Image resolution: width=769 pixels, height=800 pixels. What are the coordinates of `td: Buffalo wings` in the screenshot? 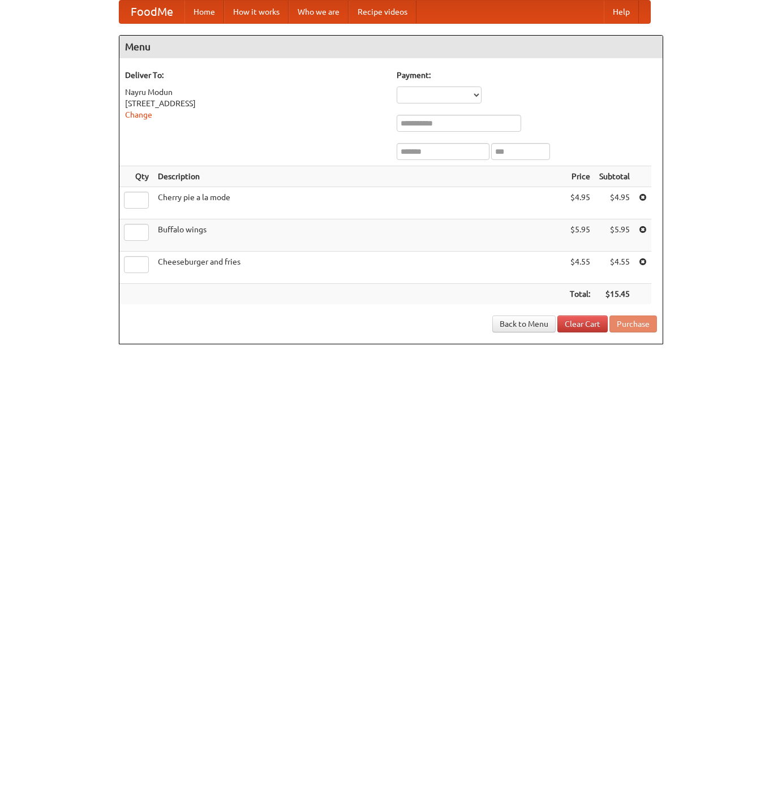 It's located at (359, 235).